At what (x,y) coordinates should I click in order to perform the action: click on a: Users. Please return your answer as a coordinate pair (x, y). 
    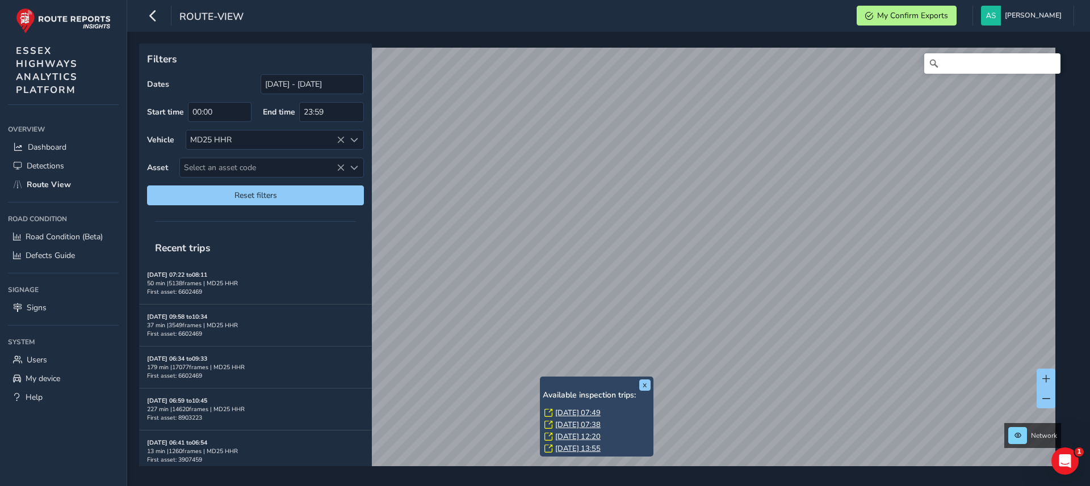
    Looking at the image, I should click on (63, 360).